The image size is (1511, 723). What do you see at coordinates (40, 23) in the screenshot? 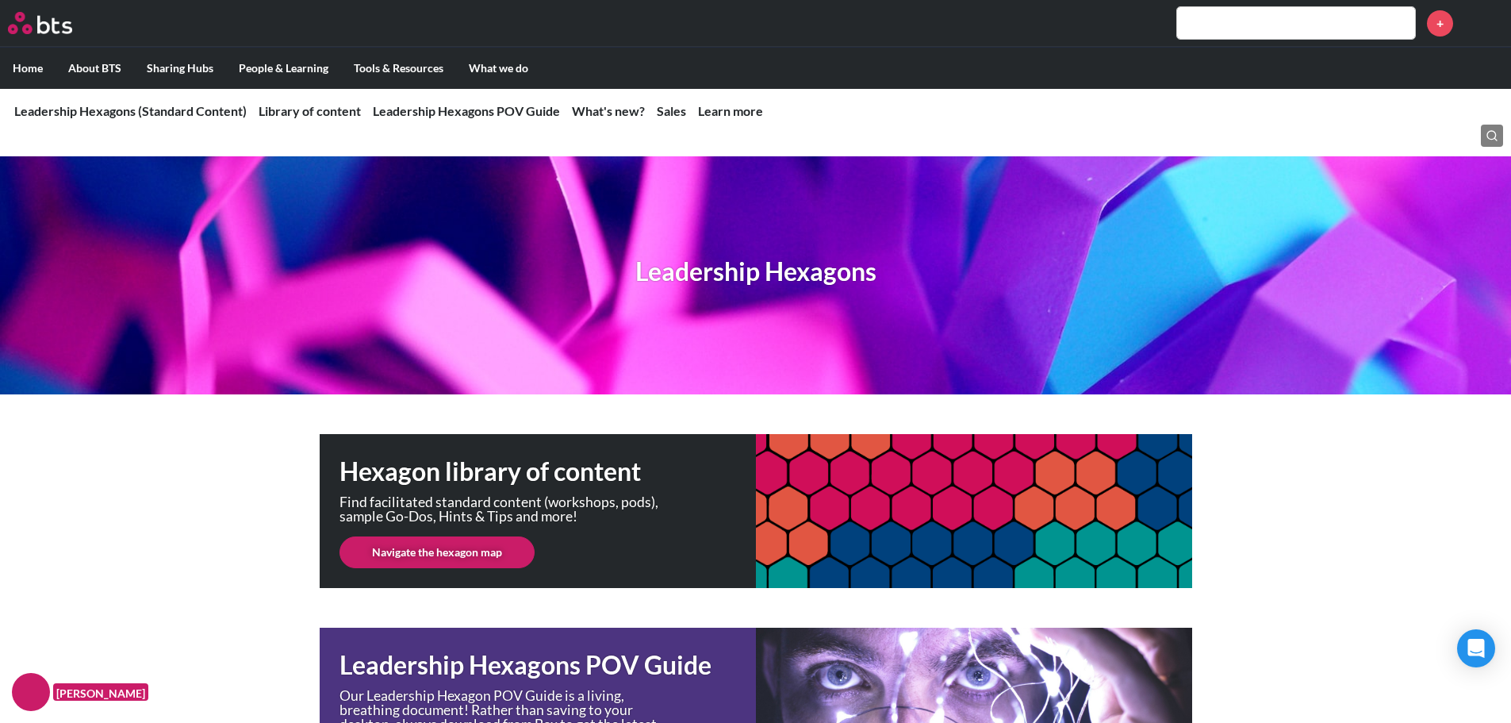
I see `img: BTS Logo` at bounding box center [40, 23].